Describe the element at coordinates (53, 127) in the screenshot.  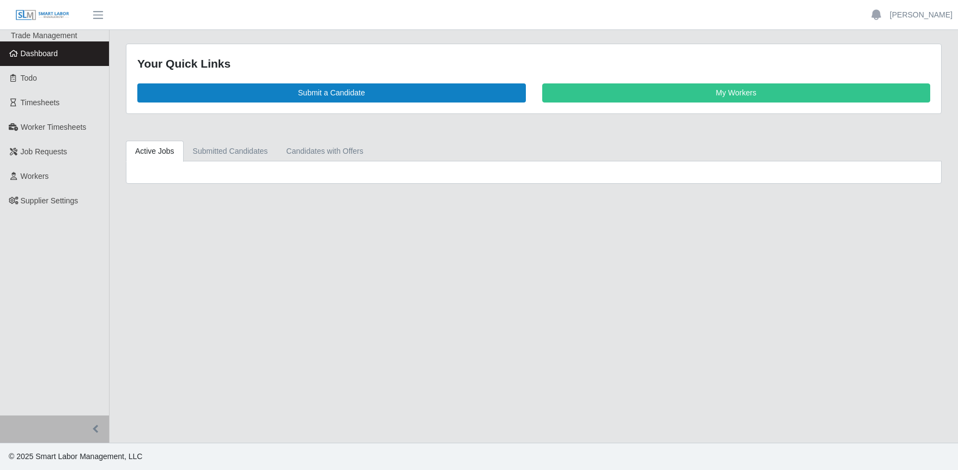
I see `span: Worker Timesheets` at that location.